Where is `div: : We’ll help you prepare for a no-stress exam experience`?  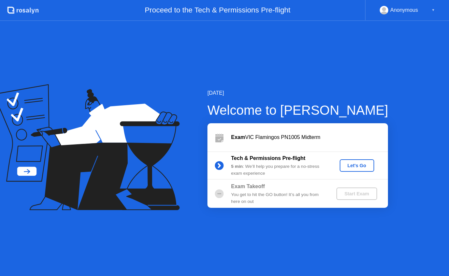
div: : We’ll help you prepare for a no-stress exam experience is located at coordinates (278, 170).